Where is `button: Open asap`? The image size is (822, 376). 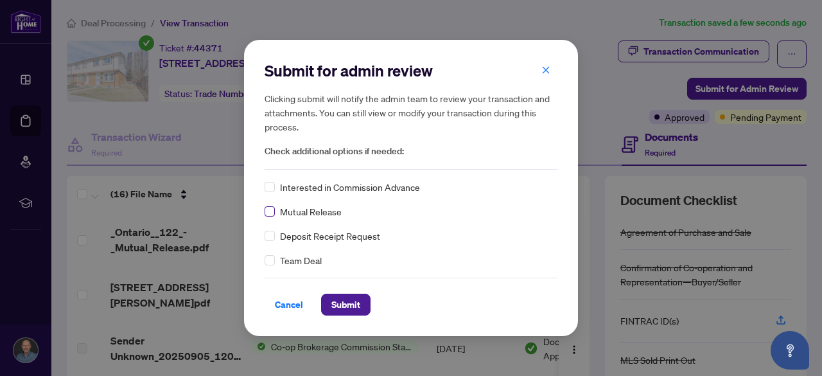
button: Open asap is located at coordinates (790, 350).